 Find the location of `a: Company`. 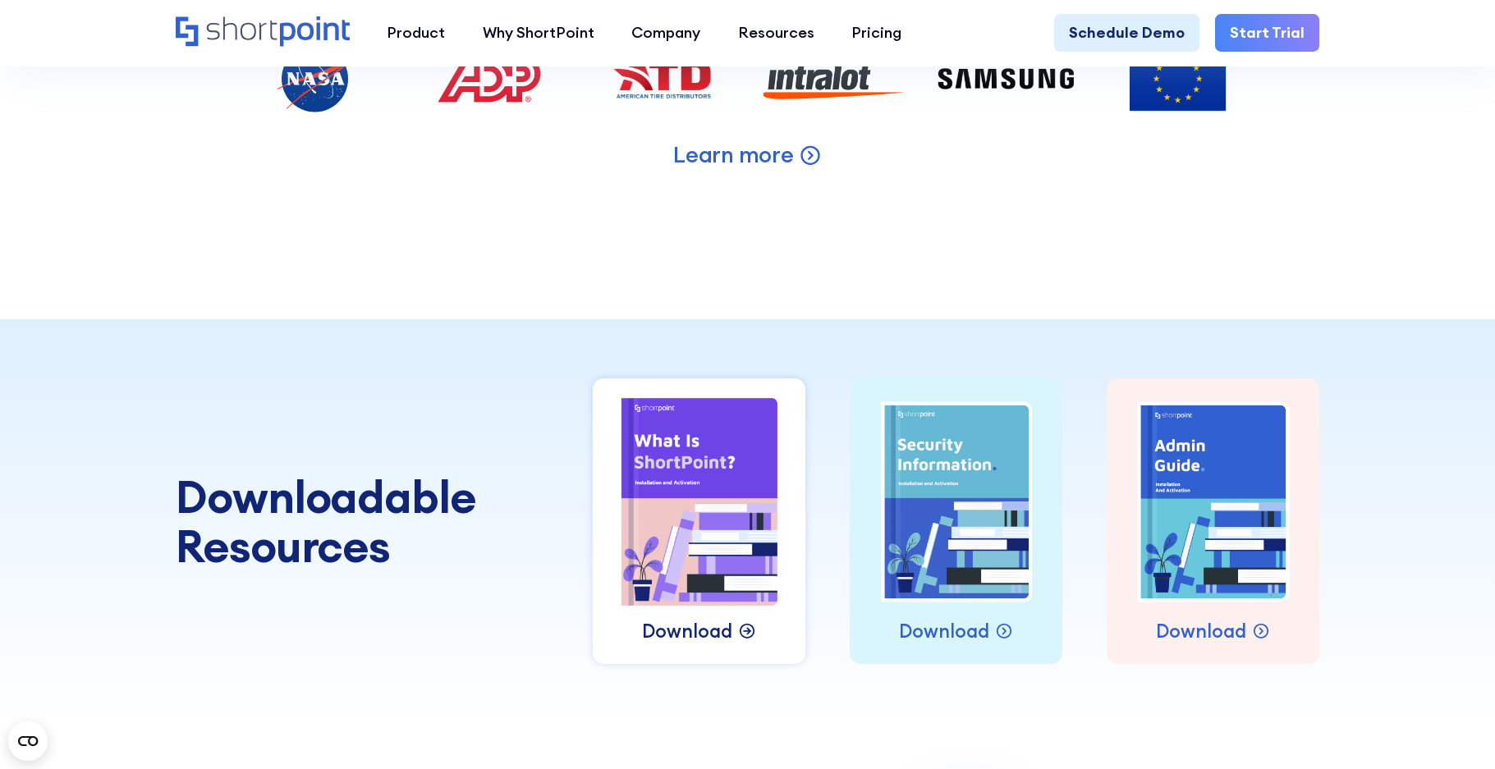

a: Company is located at coordinates (666, 32).